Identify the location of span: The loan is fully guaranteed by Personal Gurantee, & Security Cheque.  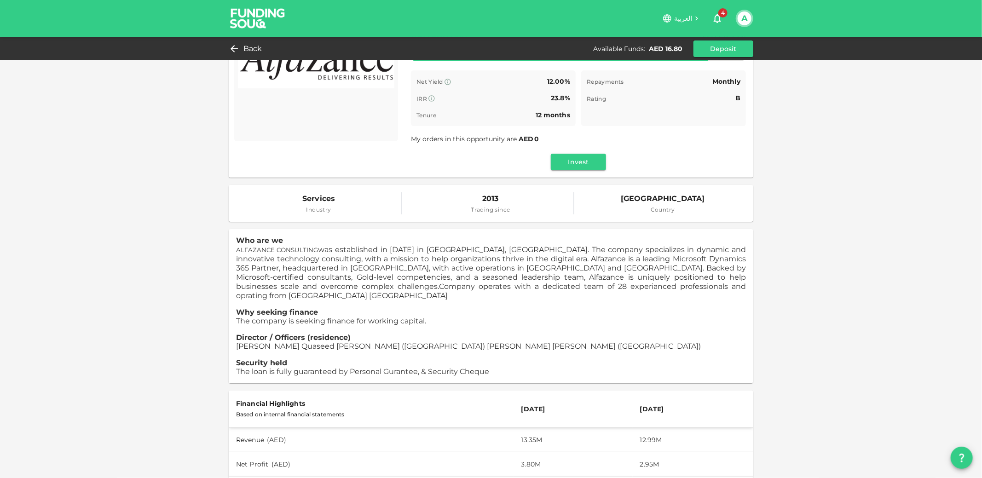
(363, 371).